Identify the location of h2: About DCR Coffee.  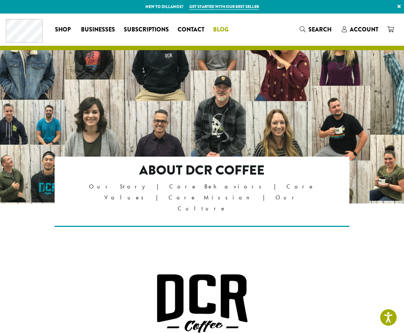
(202, 170).